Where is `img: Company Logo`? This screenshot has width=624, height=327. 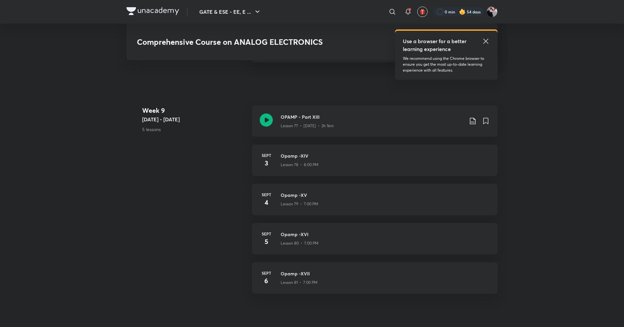
img: Company Logo is located at coordinates (153, 11).